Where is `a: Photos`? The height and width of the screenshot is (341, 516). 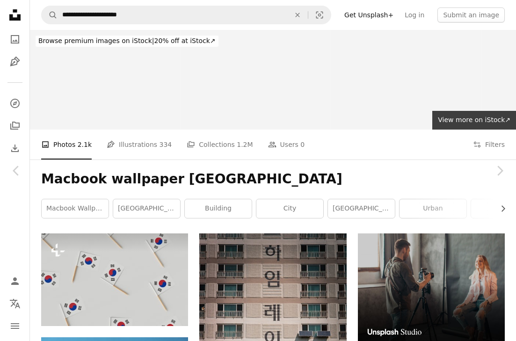 a: Photos is located at coordinates (15, 39).